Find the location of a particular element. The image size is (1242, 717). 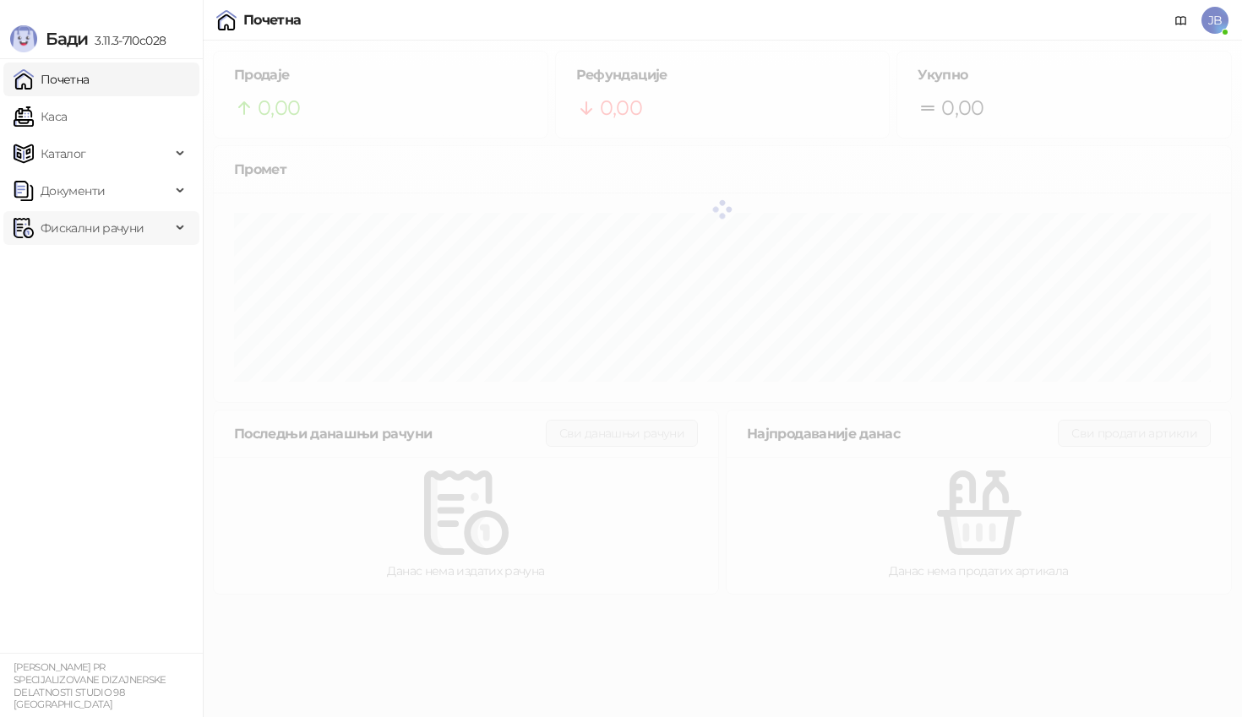

span: Каталог is located at coordinates (63, 154).